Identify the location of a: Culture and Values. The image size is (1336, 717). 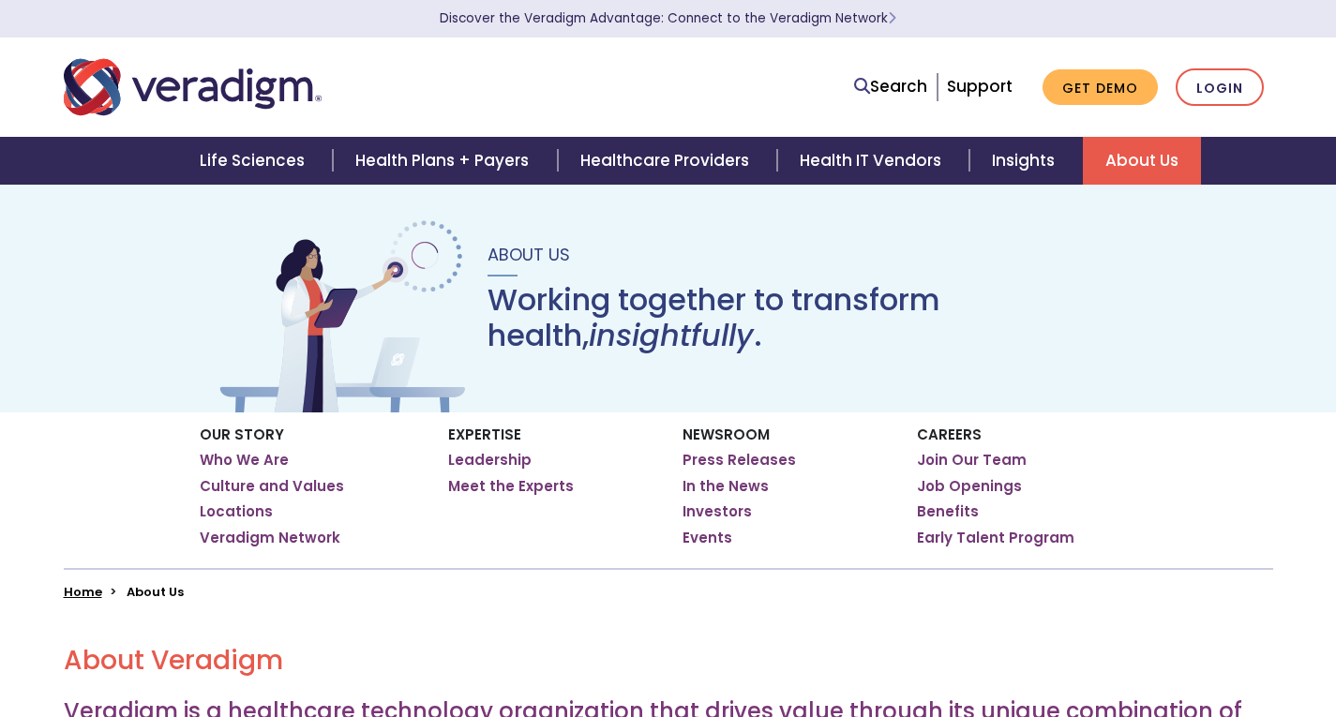
(272, 487).